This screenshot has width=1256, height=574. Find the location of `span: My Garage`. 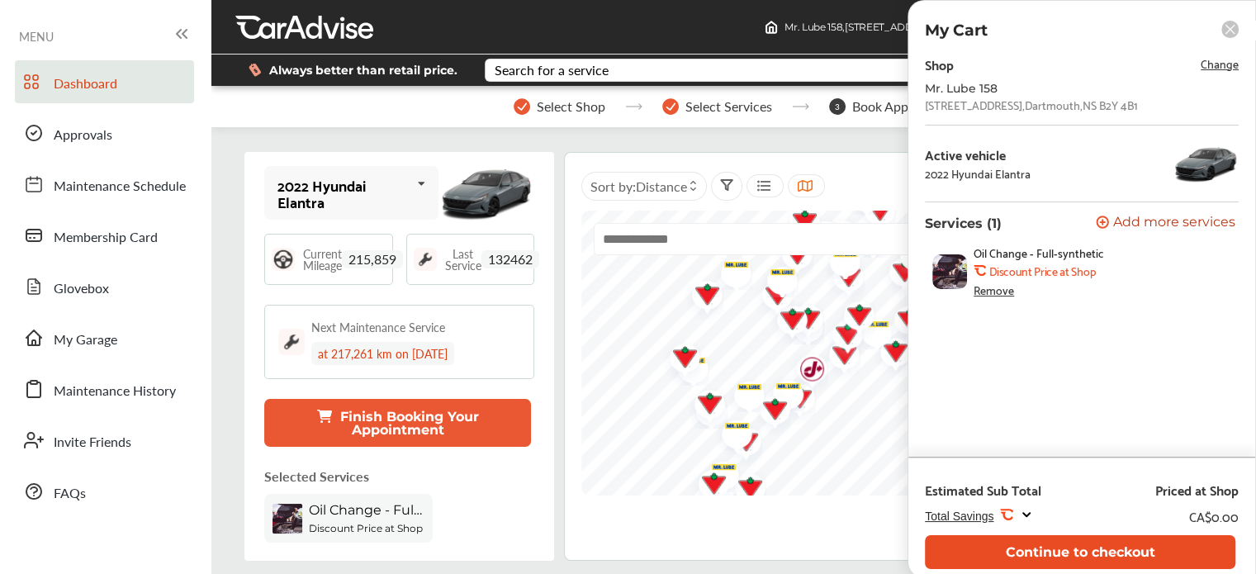

span: My Garage is located at coordinates (85, 340).